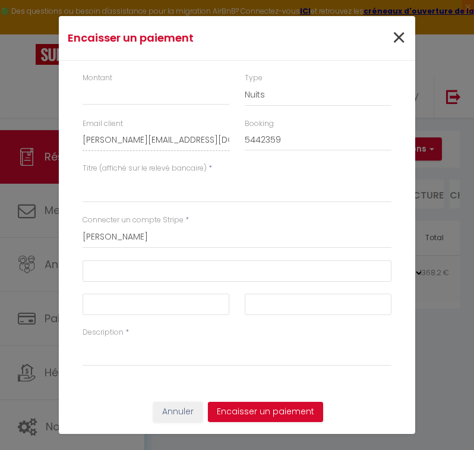  Describe the element at coordinates (133, 220) in the screenshot. I see `label: Connecter un compte Stripe` at that location.